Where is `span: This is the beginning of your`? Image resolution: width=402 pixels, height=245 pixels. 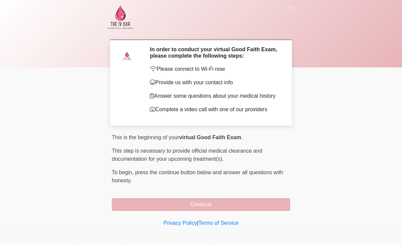 span: This is the beginning of your is located at coordinates (145, 137).